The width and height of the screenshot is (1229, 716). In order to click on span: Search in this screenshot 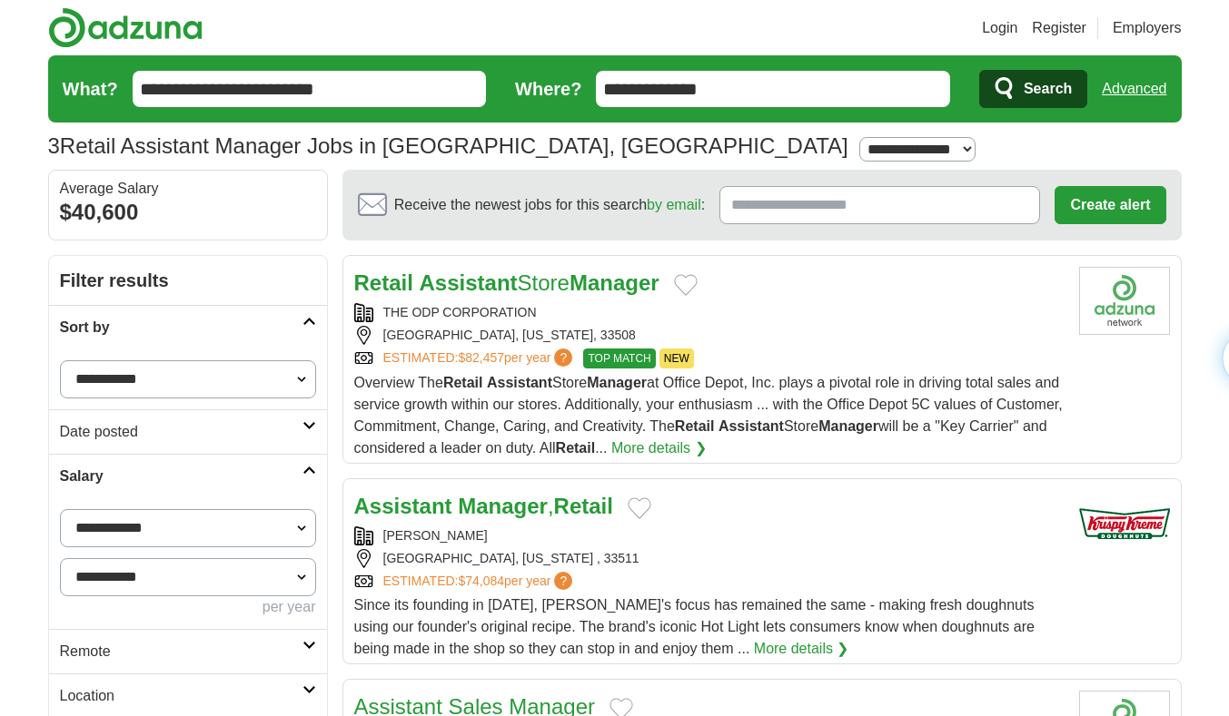, I will do `click(1047, 89)`.